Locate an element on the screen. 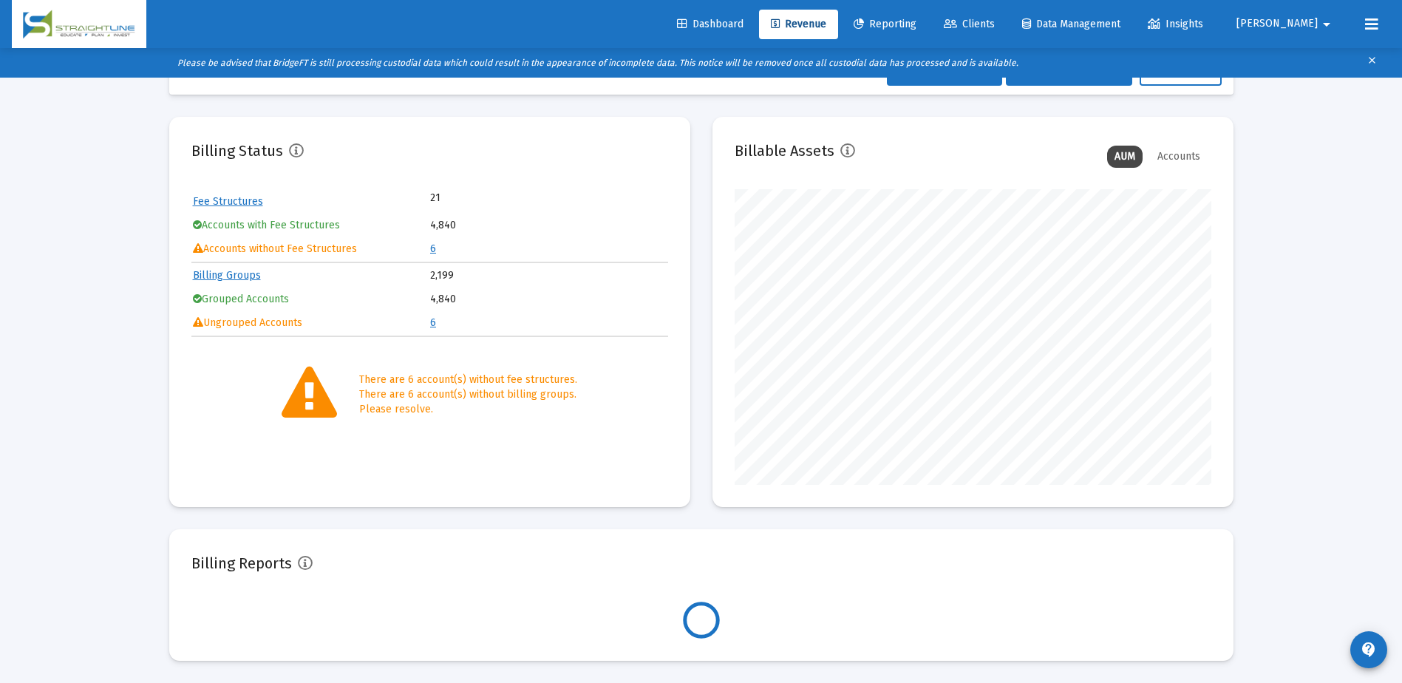 The image size is (1402, 683). span: Dashboard is located at coordinates (710, 24).